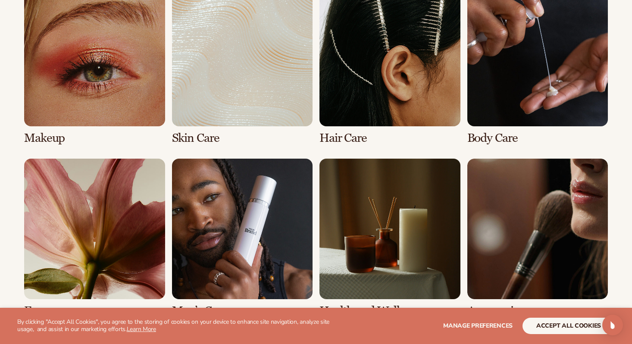 The image size is (632, 344). Describe the element at coordinates (94, 238) in the screenshot. I see `div: 5 / 8` at that location.